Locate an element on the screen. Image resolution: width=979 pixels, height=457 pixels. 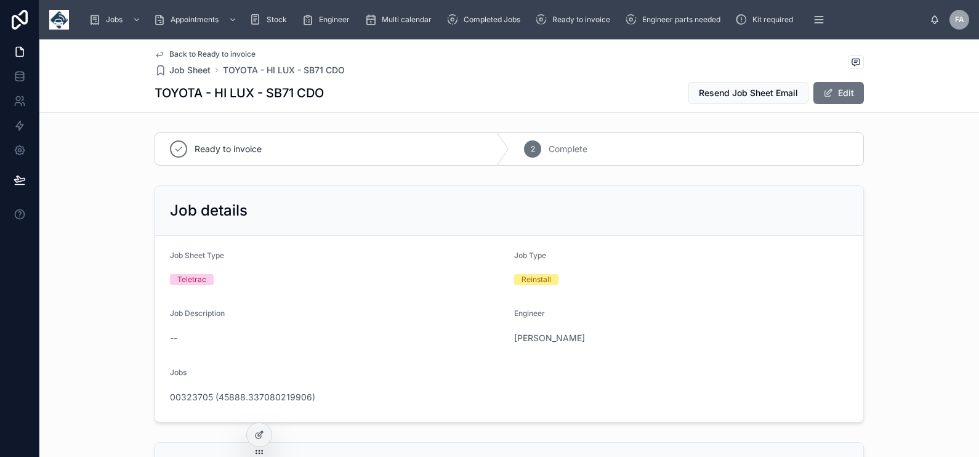
div: Reinstall is located at coordinates (536, 280).